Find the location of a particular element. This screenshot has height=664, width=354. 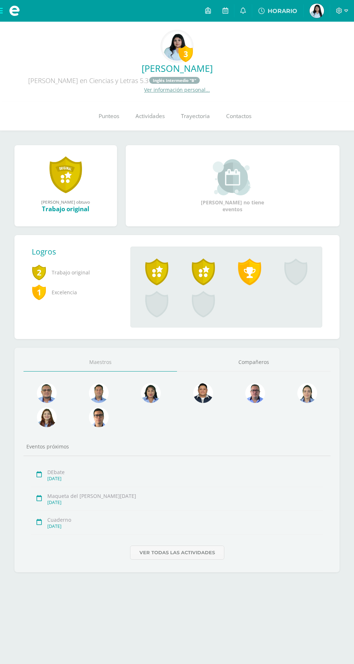

a: Compañeros is located at coordinates (254, 362).